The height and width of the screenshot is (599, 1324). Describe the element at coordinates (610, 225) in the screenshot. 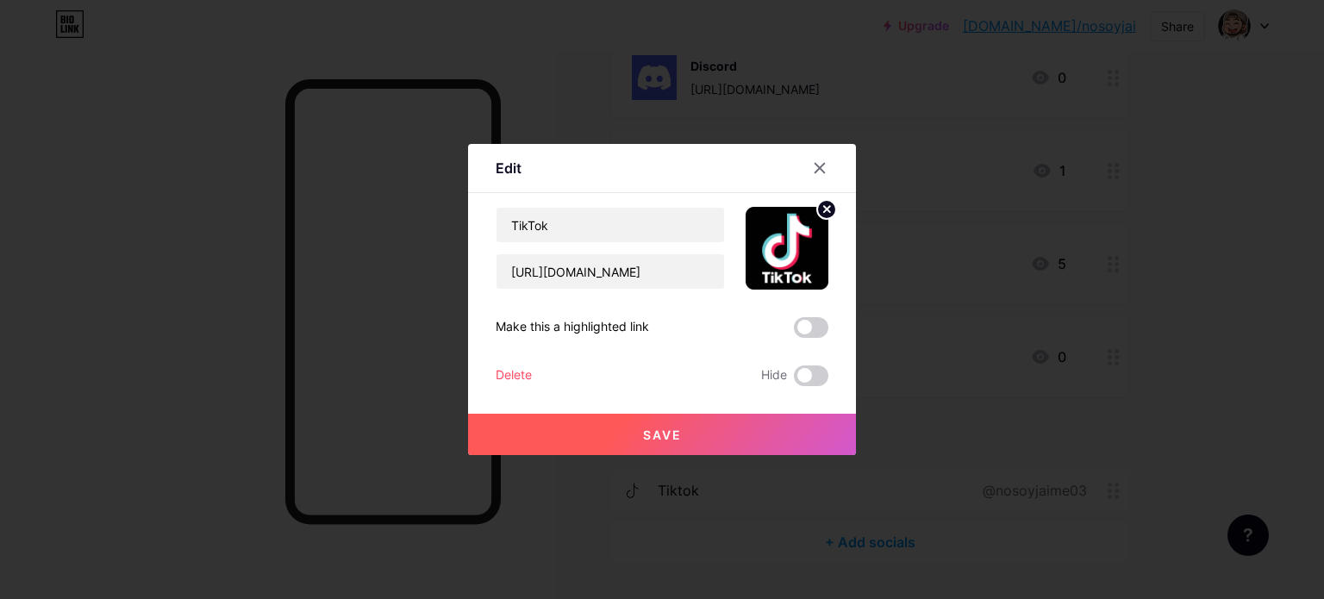

I see `input: Title` at that location.